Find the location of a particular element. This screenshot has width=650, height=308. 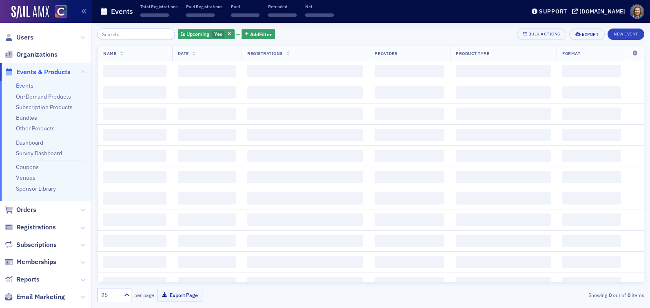

a: Subscriptions is located at coordinates (31, 245).